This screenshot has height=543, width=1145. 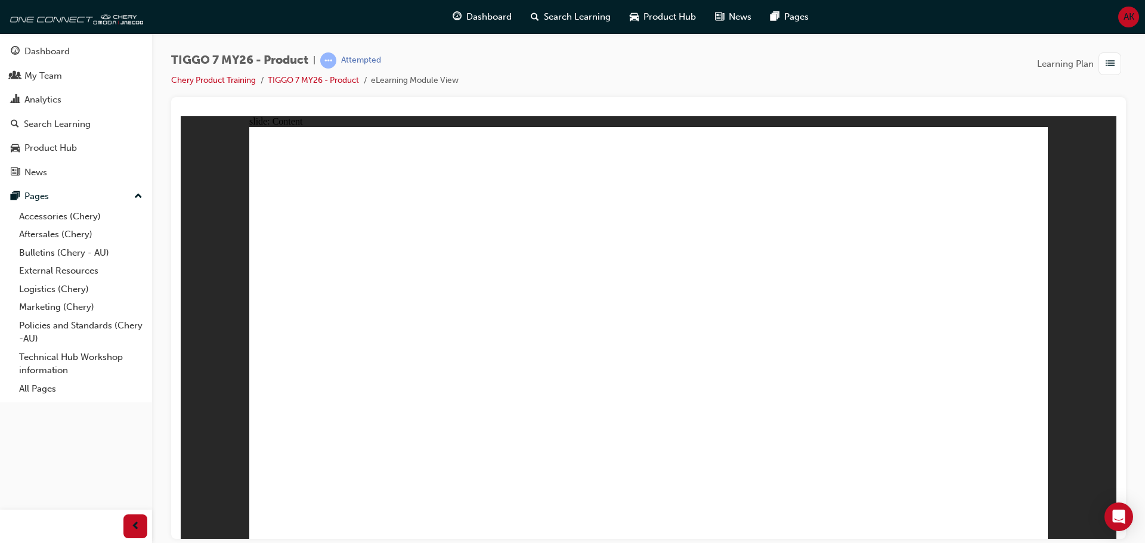 I want to click on span: list-icon, so click(x=1109, y=64).